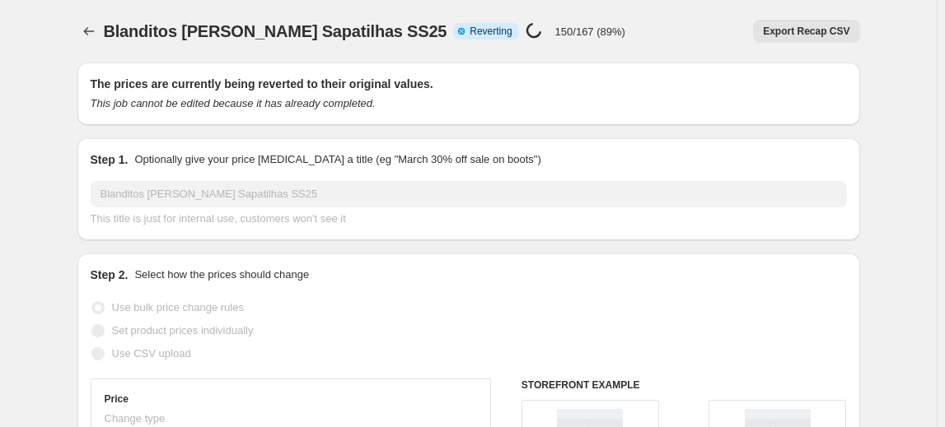 The width and height of the screenshot is (945, 427). I want to click on h2: Step 1., so click(110, 160).